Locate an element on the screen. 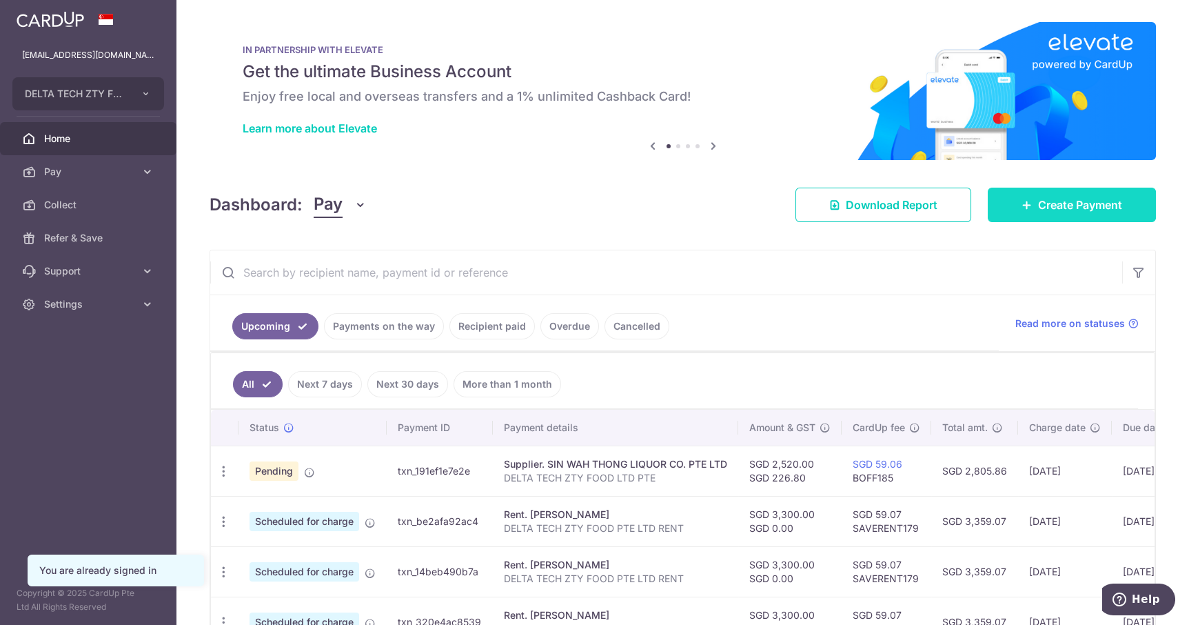 The height and width of the screenshot is (625, 1189). h4: Dashboard: is located at coordinates (256, 205).